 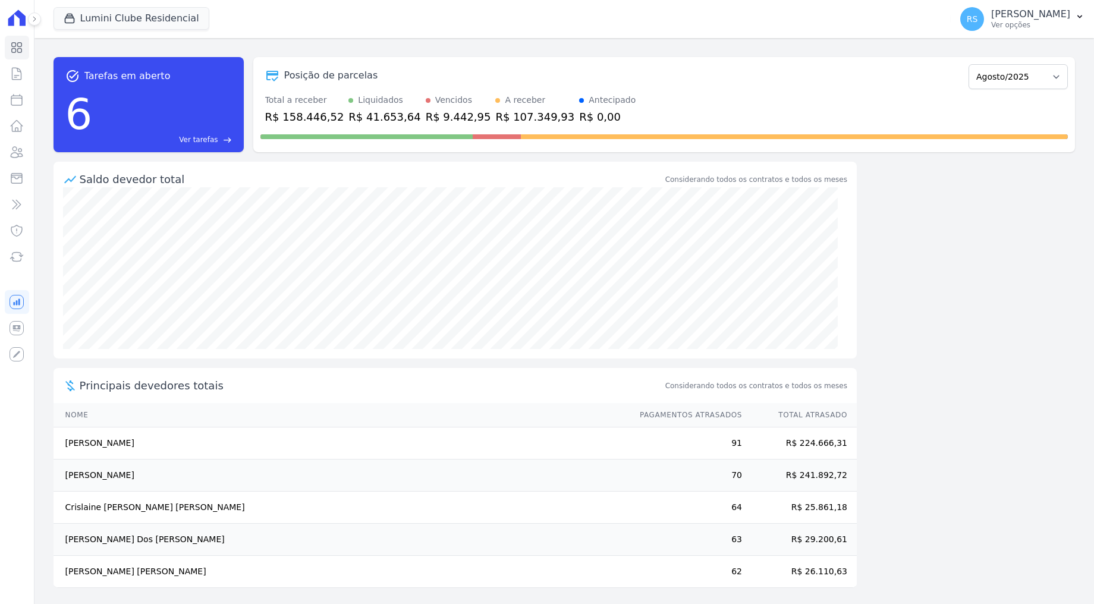 What do you see at coordinates (73, 76) in the screenshot?
I see `span: task_alt` at bounding box center [73, 76].